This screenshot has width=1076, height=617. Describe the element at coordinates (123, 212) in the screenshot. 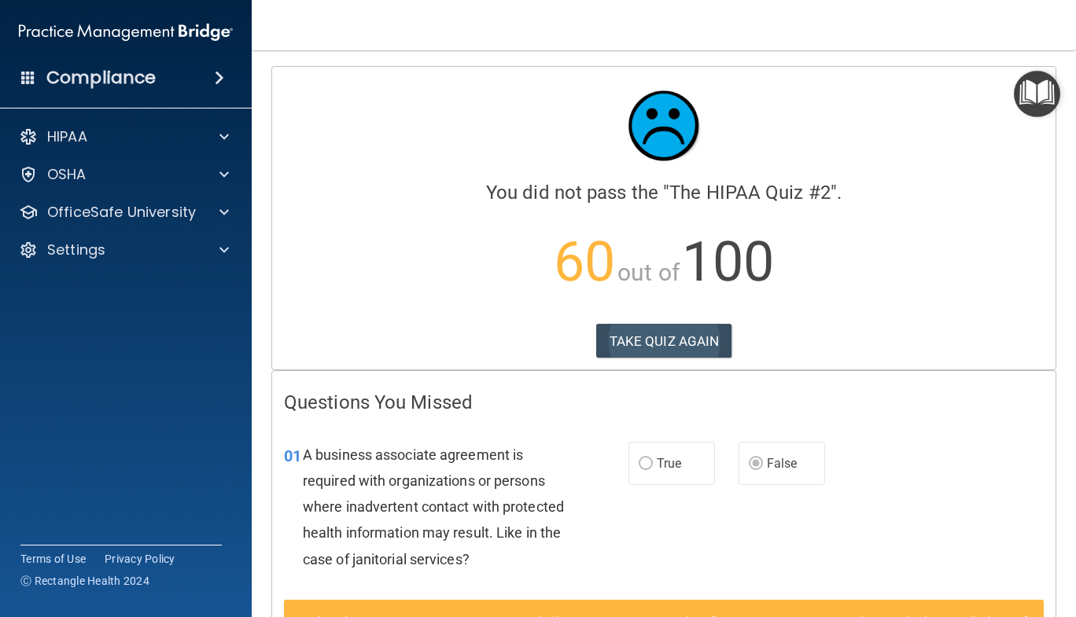

I see `a: OfficeSafe University` at that location.